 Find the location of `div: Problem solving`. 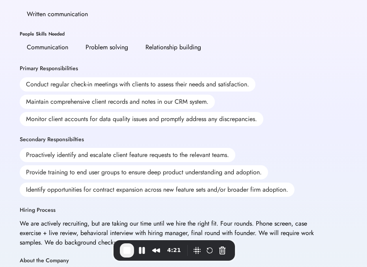

div: Problem solving is located at coordinates (107, 47).